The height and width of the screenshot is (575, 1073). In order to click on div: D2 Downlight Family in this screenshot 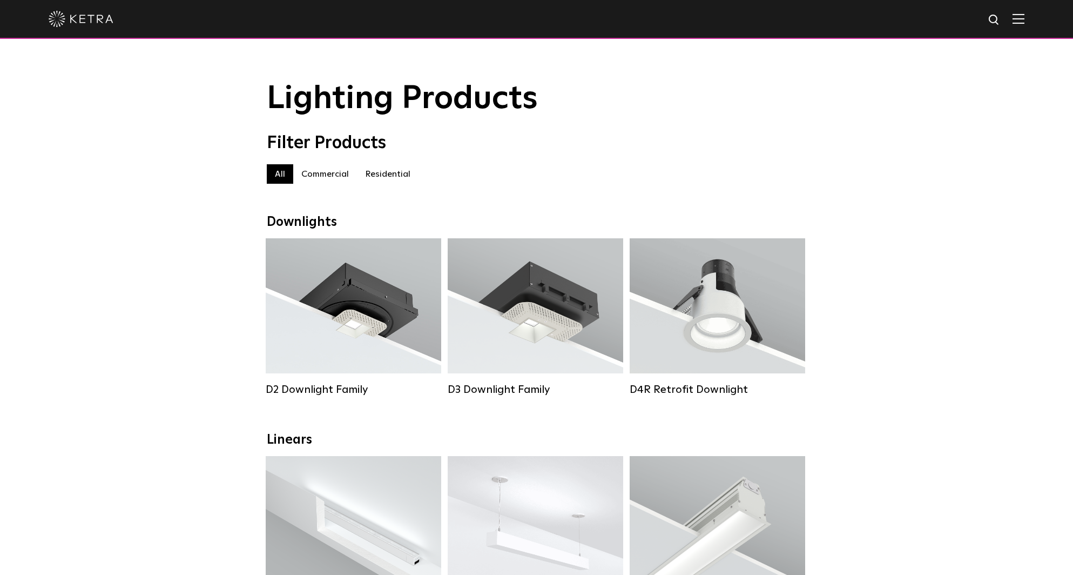, I will do `click(353, 389)`.